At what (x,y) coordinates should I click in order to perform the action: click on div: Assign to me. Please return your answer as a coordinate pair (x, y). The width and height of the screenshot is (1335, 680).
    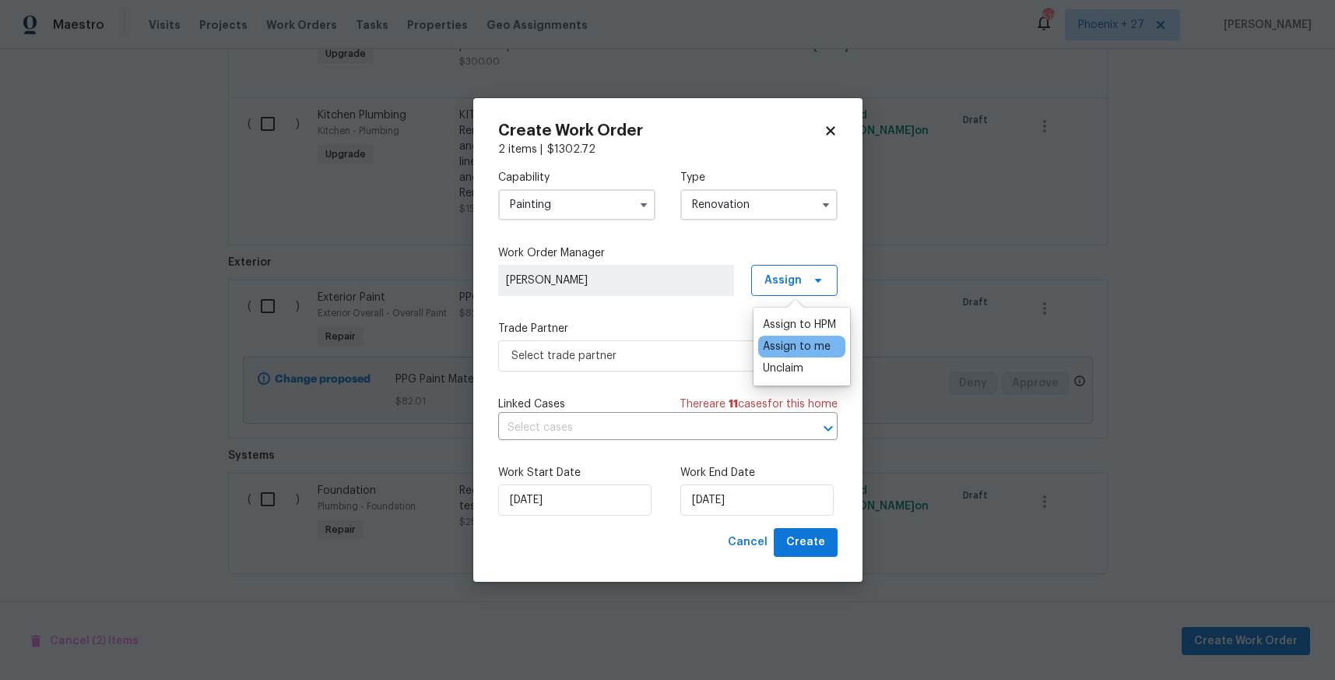
    Looking at the image, I should click on (797, 346).